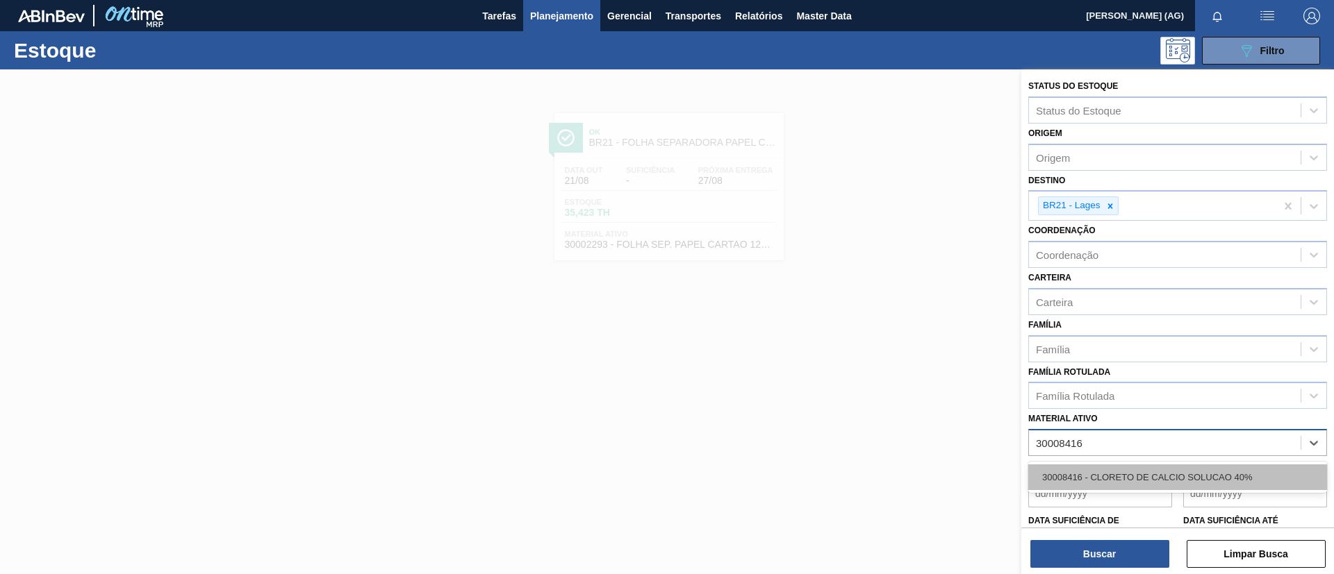 Image resolution: width=1334 pixels, height=574 pixels. What do you see at coordinates (1069, 372) in the screenshot?
I see `label: Família Rotulada` at bounding box center [1069, 372].